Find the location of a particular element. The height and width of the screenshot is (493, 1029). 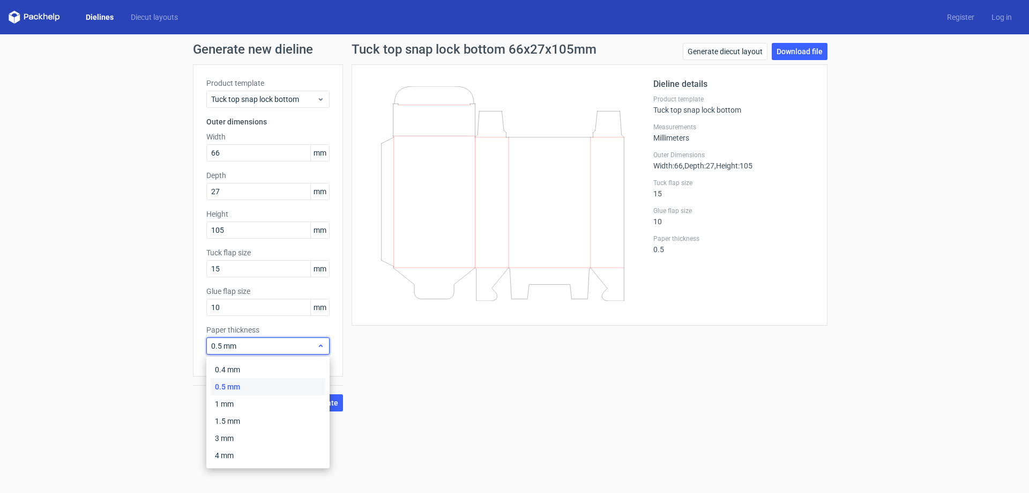

h1: Generate new dieline is located at coordinates (515, 49).